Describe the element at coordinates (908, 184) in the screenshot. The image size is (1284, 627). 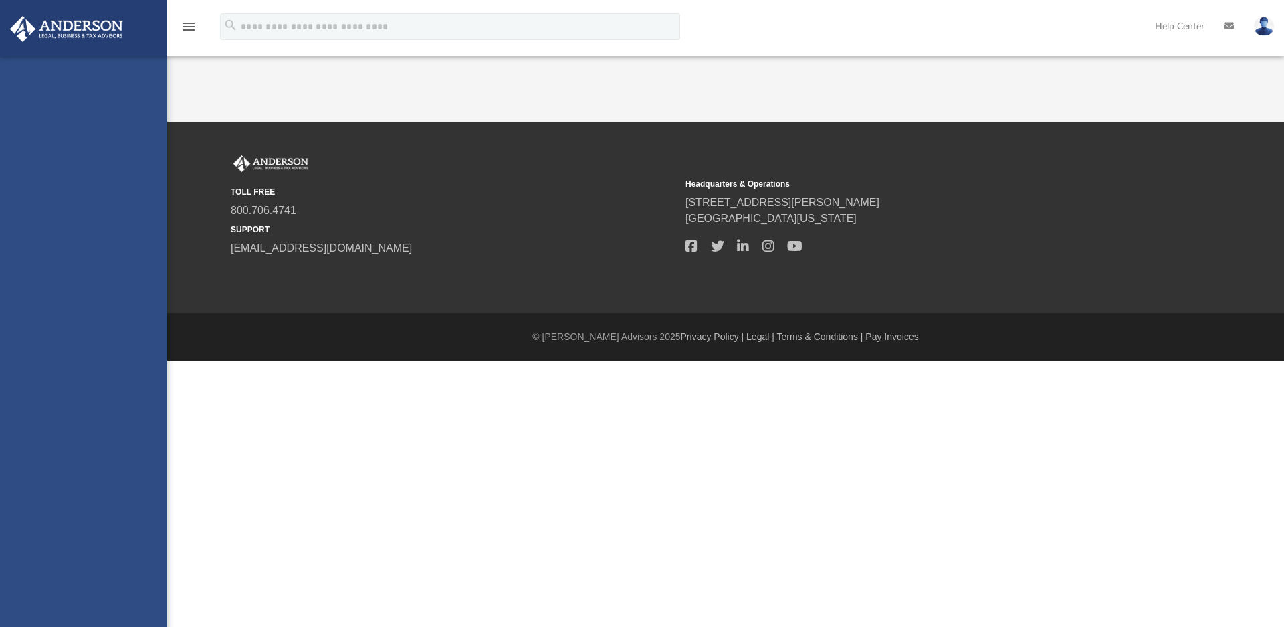
I see `small: Headquarters & Operations` at that location.